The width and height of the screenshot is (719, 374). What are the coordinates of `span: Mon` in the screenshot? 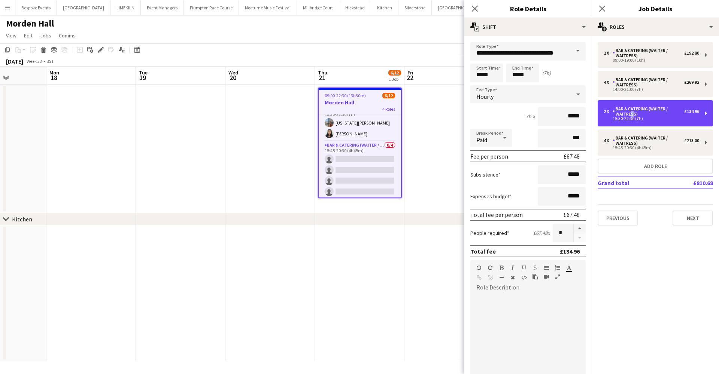 It's located at (54, 73).